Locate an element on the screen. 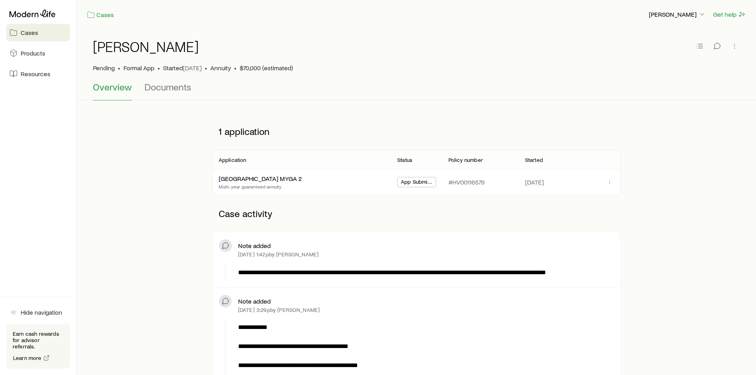 This screenshot has height=375, width=756. button: Get help is located at coordinates (730, 14).